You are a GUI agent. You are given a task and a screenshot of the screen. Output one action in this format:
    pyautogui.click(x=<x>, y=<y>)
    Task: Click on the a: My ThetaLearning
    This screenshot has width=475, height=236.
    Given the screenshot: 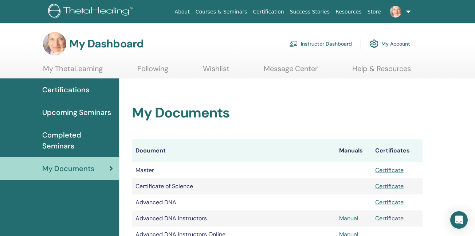 What is the action you would take?
    pyautogui.click(x=73, y=71)
    